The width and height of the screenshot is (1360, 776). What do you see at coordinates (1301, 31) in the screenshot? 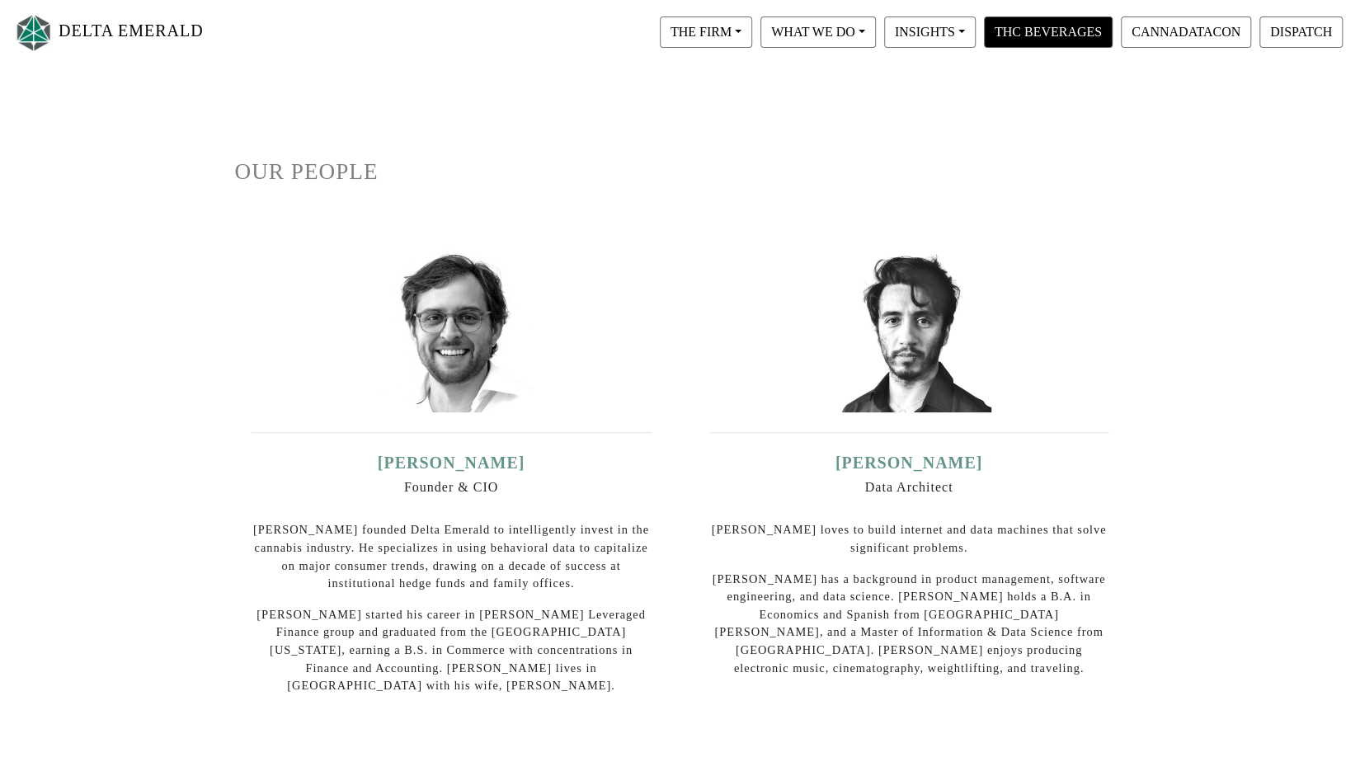
I see `a: DISPATCH` at bounding box center [1301, 31].